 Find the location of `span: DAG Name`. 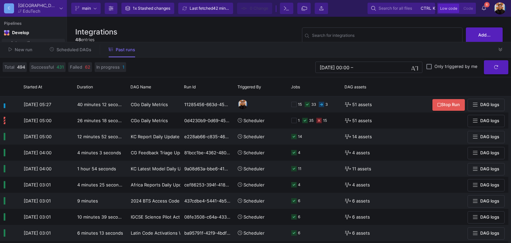

span: DAG Name is located at coordinates (141, 87).